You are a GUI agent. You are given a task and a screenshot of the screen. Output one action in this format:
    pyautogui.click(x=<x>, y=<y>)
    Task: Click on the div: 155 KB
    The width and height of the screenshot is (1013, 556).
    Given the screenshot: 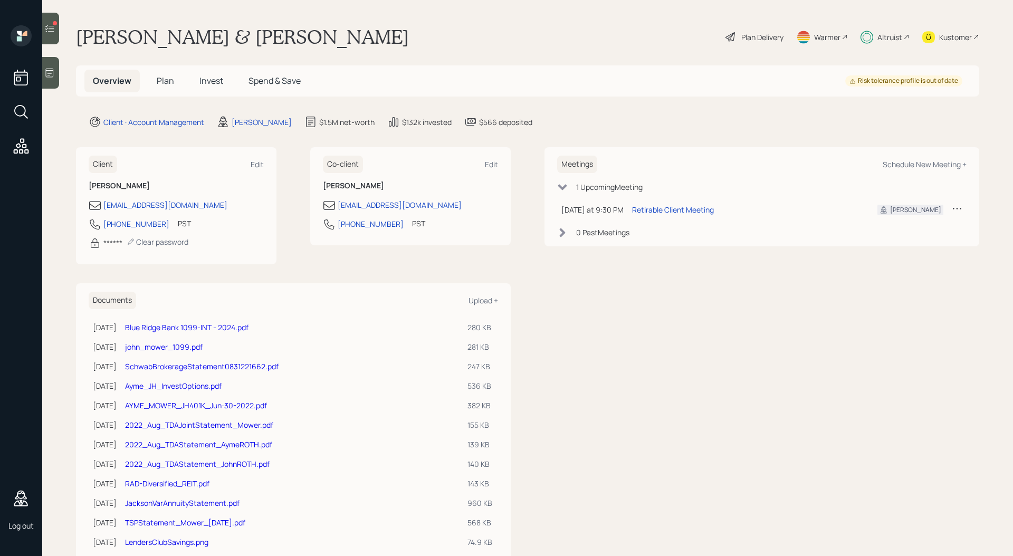 What is the action you would take?
    pyautogui.click(x=481, y=425)
    